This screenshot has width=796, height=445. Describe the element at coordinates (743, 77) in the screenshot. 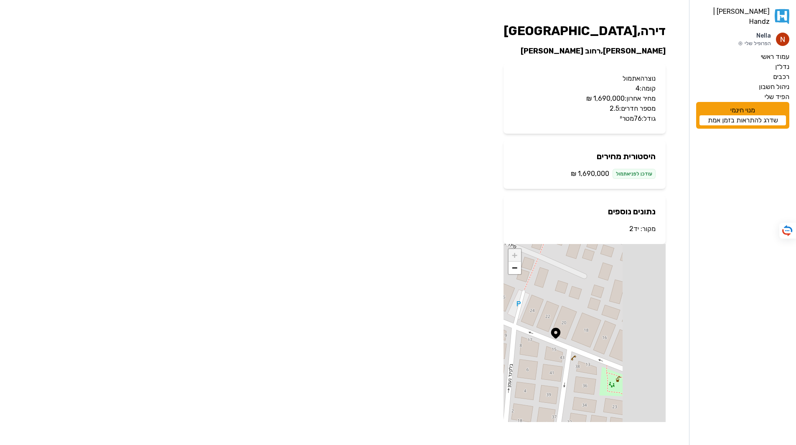

I see `a: רכבים` at that location.